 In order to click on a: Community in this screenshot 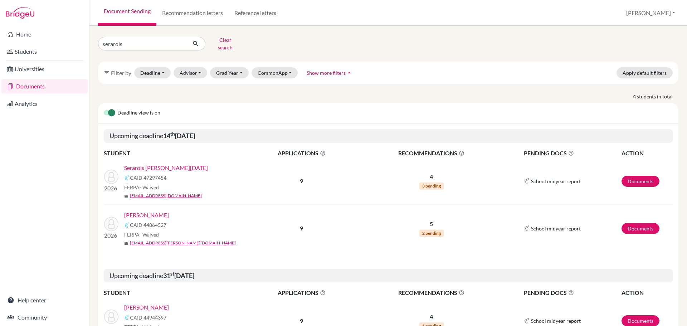, I will do `click(44, 317)`.